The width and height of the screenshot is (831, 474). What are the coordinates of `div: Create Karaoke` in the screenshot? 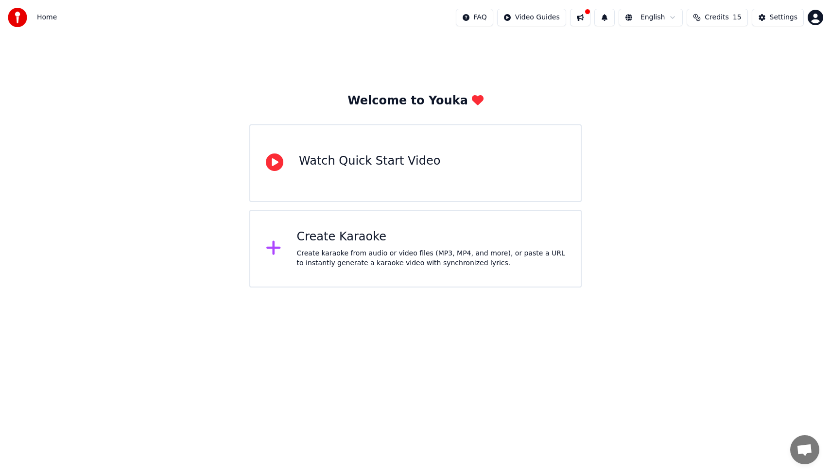 It's located at (431, 237).